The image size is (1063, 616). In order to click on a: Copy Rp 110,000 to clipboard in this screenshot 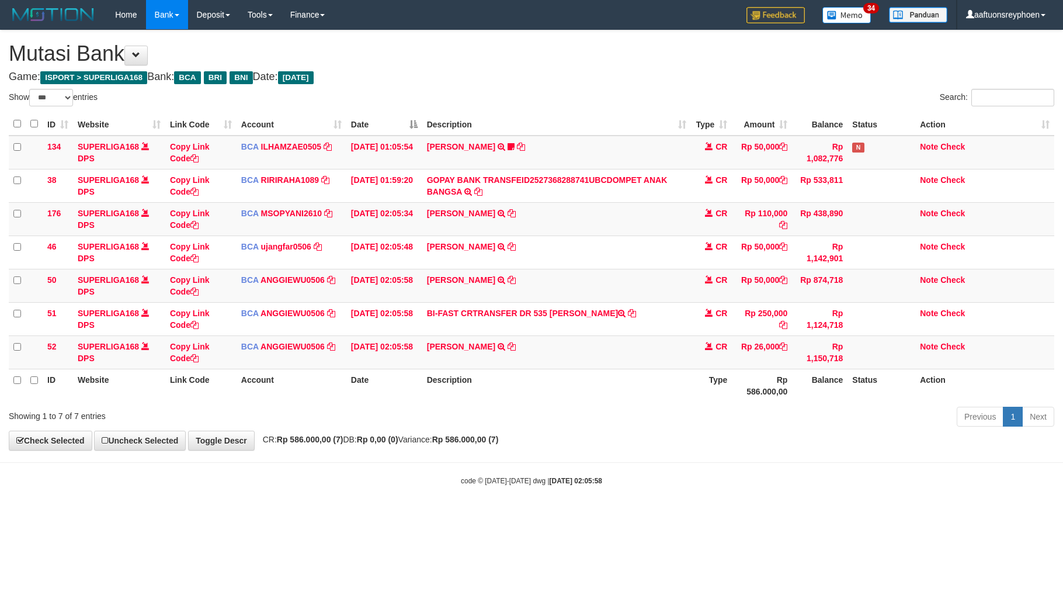, I will do `click(783, 225)`.